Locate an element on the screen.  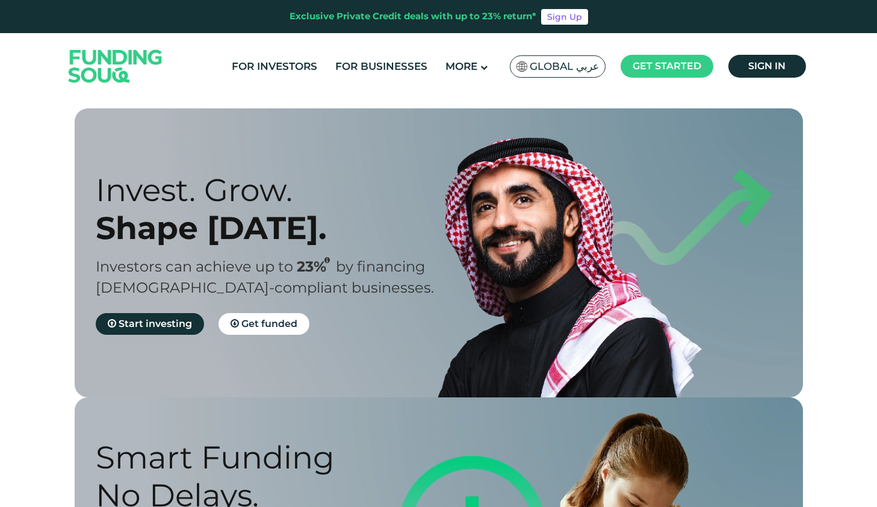
img: SA Flag is located at coordinates (522, 66).